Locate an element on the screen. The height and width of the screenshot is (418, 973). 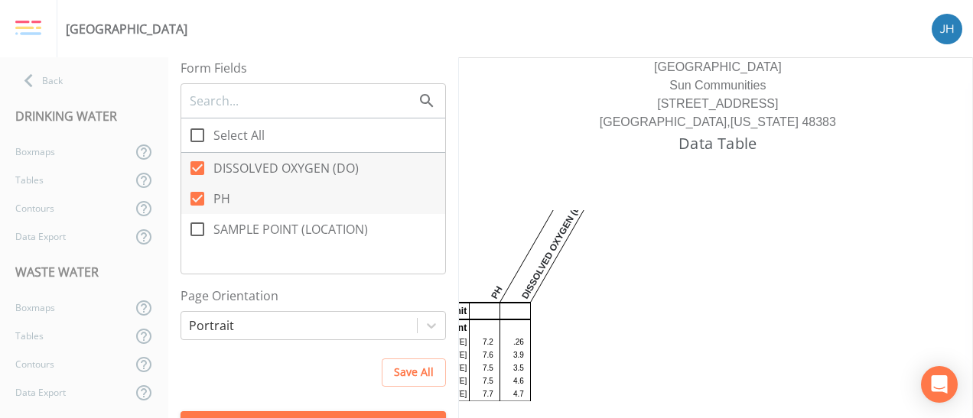
img: 84dca5caa6e2e8dac459fb12ff18e533 is located at coordinates (947, 29).